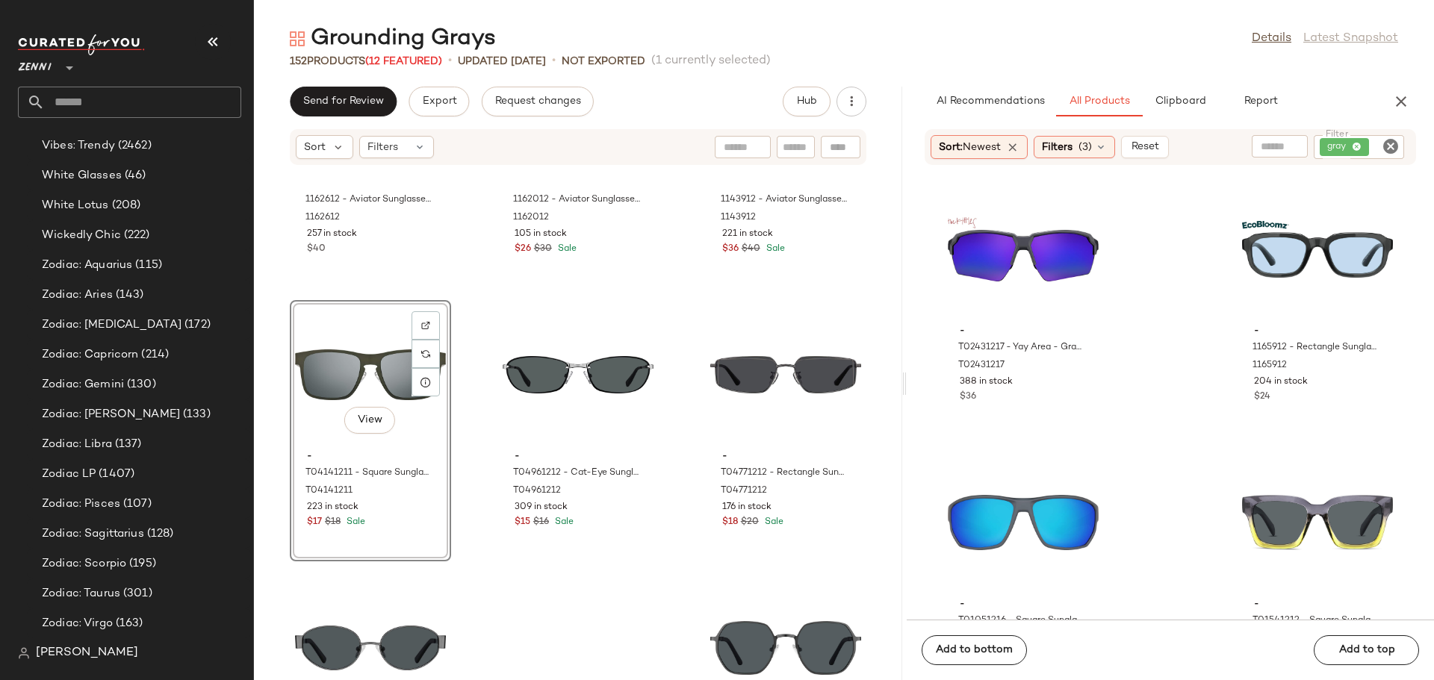 Image resolution: width=1434 pixels, height=680 pixels. What do you see at coordinates (538, 102) in the screenshot?
I see `span: Request changes` at bounding box center [538, 102].